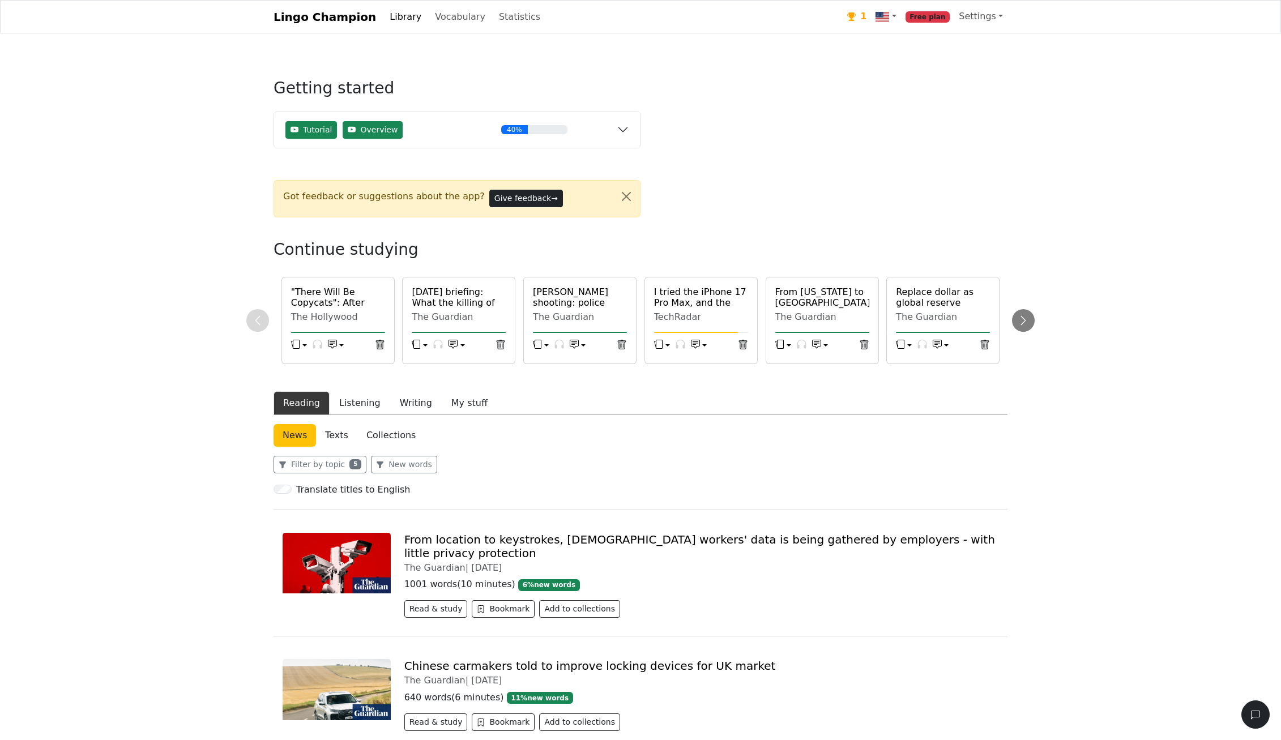 This screenshot has height=740, width=1281. What do you see at coordinates (391, 435) in the screenshot?
I see `a: Collections` at bounding box center [391, 435].